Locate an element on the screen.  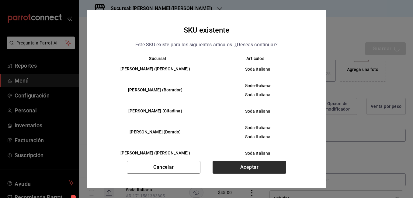
button: Cancelar is located at coordinates (163, 167).